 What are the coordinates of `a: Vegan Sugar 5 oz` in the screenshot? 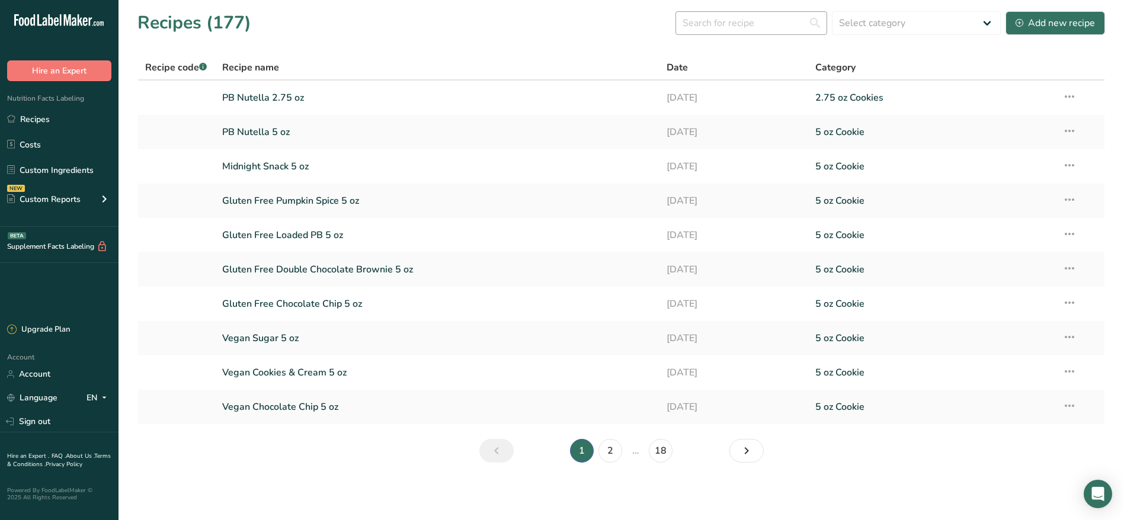 It's located at (437, 338).